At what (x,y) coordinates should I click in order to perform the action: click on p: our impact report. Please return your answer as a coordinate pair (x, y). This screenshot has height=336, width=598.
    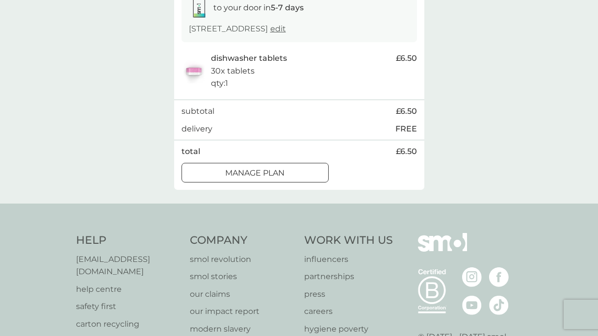
    Looking at the image, I should click on (242, 312).